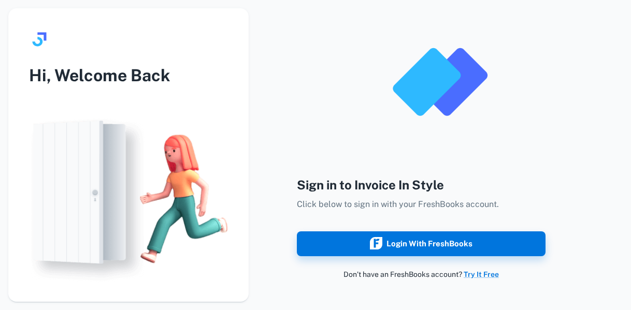 This screenshot has height=310, width=631. I want to click on p: Click below to sign in with your FreshBooks account., so click(421, 205).